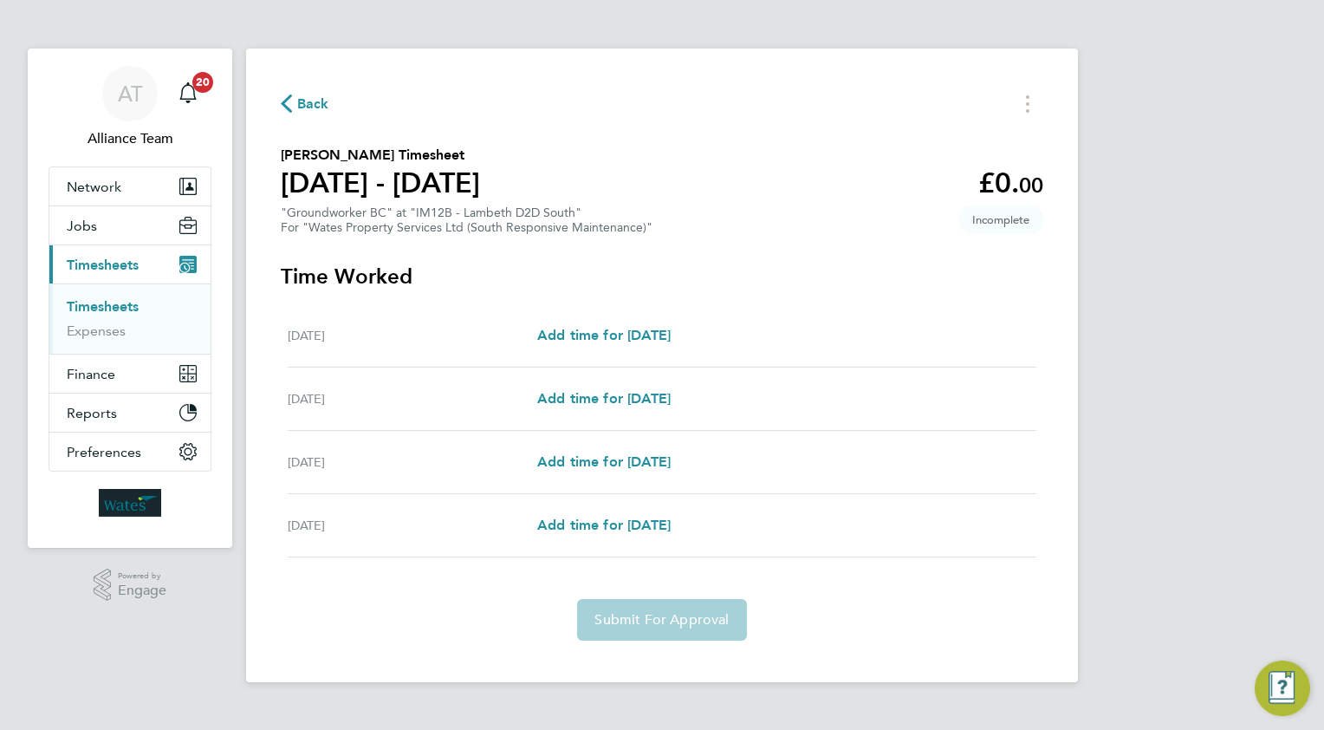 The height and width of the screenshot is (730, 1324). I want to click on div: Timesheets, so click(130, 318).